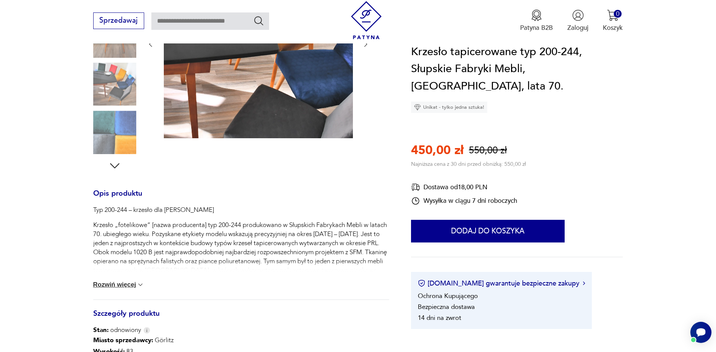  Describe the element at coordinates (449, 108) in the screenshot. I see `div: Unikat - tylko jedna sztuka!` at that location.